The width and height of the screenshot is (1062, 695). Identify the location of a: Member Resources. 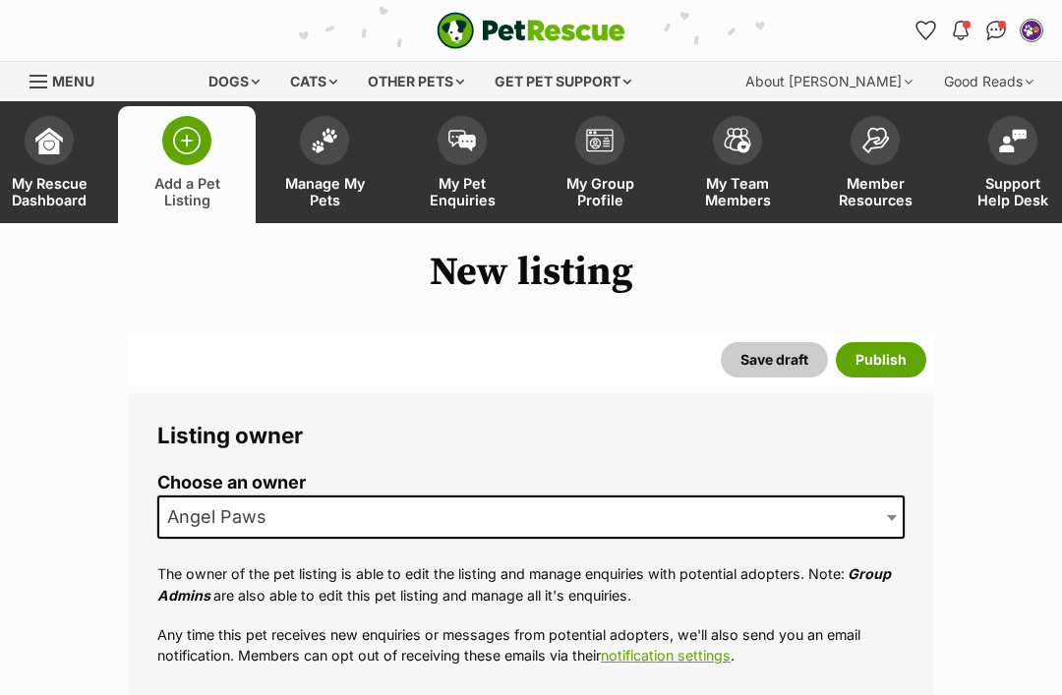
(875, 164).